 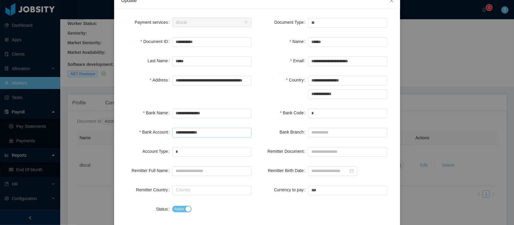 What do you see at coordinates (212, 61) in the screenshot?
I see `input: Last Name` at bounding box center [212, 61].